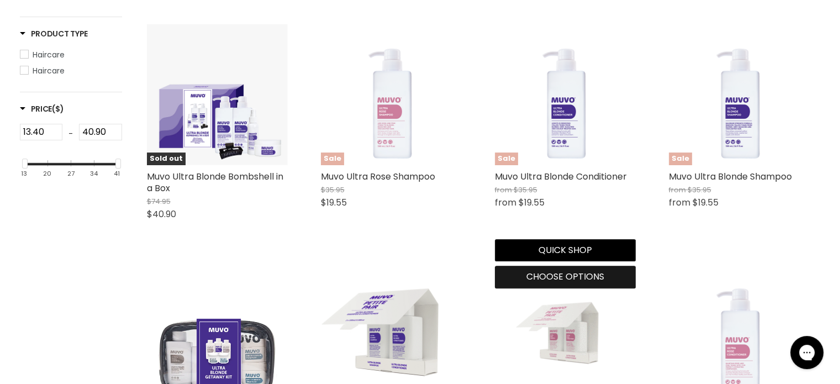 This screenshot has height=384, width=840. What do you see at coordinates (41, 132) in the screenshot?
I see `input: Min Price` at bounding box center [41, 132].